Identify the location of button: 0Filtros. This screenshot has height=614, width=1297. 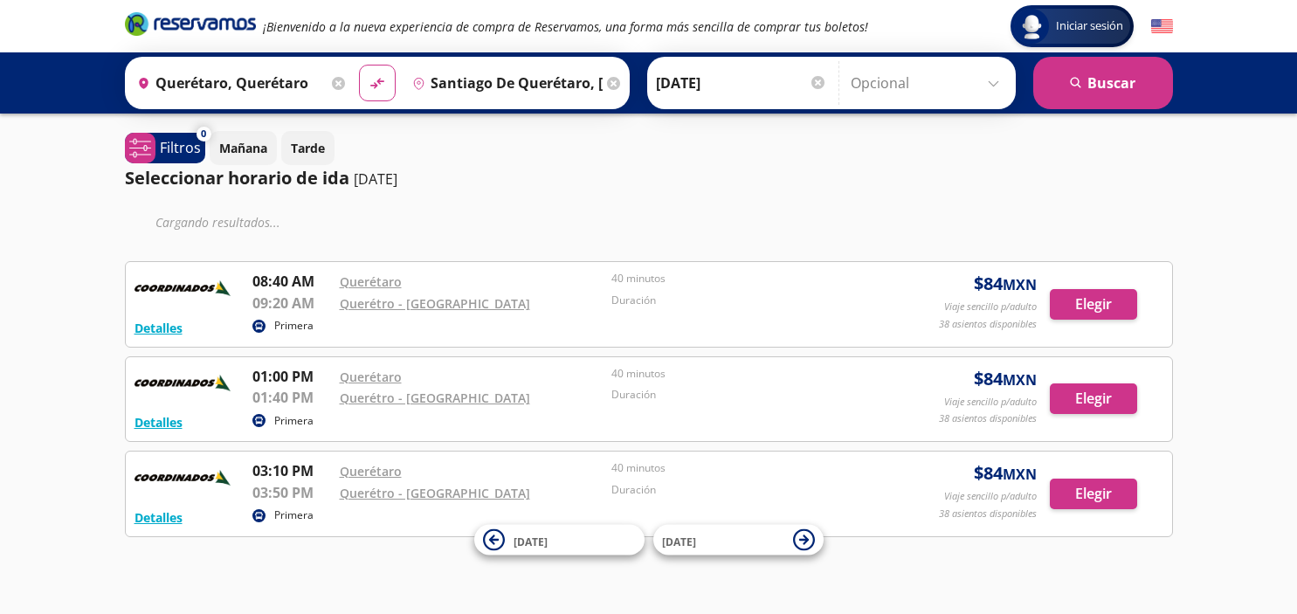
(165, 148).